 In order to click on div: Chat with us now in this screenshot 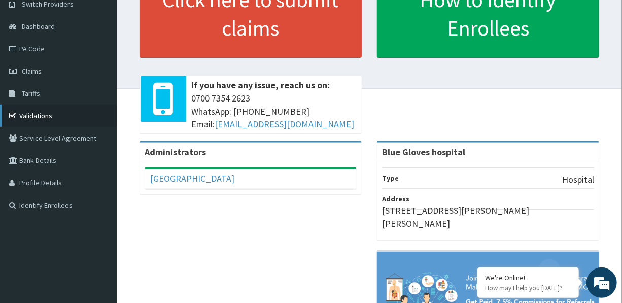, I will do `click(112, 63)`.